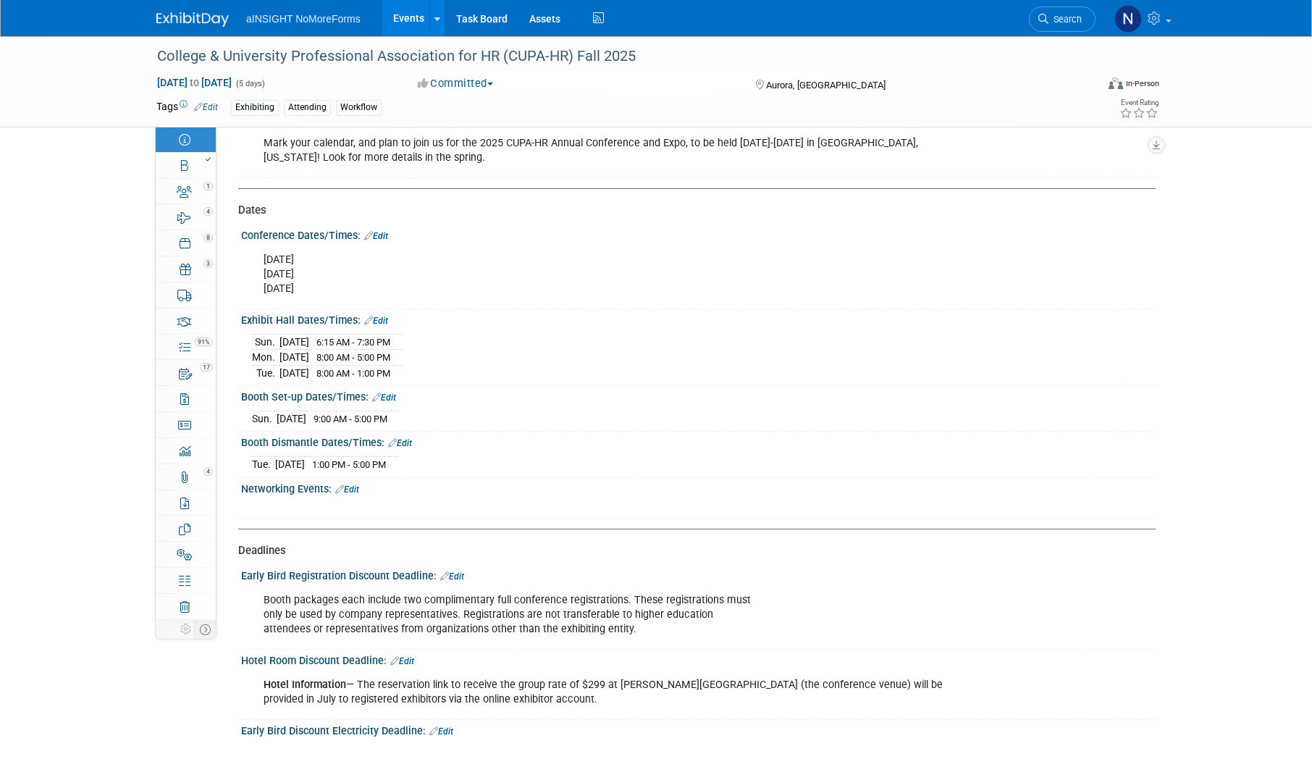  What do you see at coordinates (208, 238) in the screenshot?
I see `span: 8` at bounding box center [208, 238].